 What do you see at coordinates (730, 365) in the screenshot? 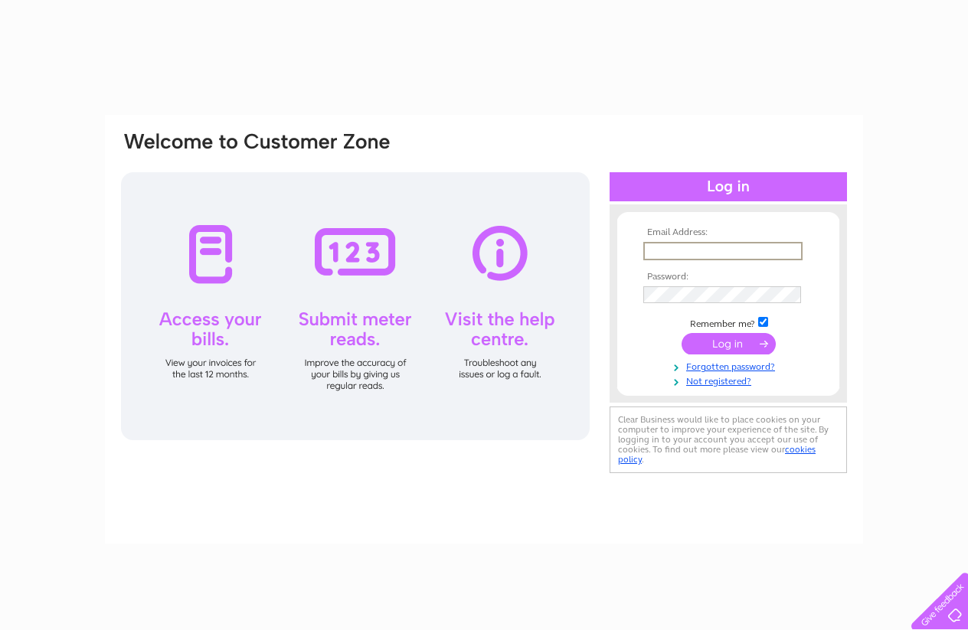
I see `a: Forgotten password?` at bounding box center [730, 365].